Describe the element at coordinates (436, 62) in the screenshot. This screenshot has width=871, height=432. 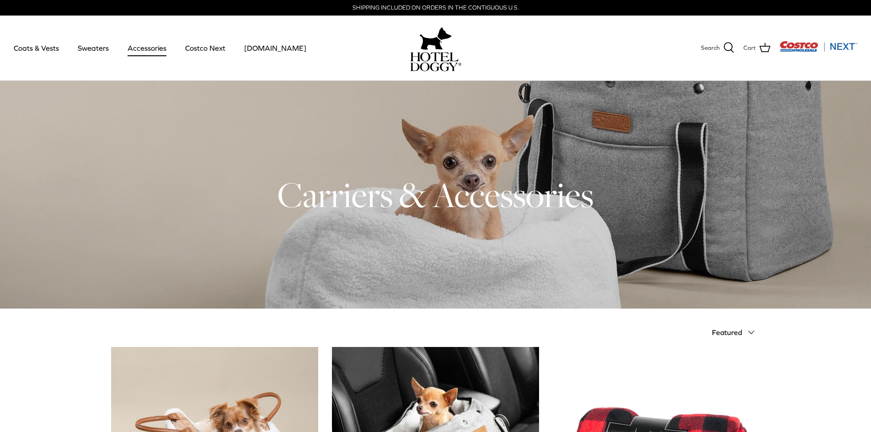
I see `img: hoteldoggycom` at that location.